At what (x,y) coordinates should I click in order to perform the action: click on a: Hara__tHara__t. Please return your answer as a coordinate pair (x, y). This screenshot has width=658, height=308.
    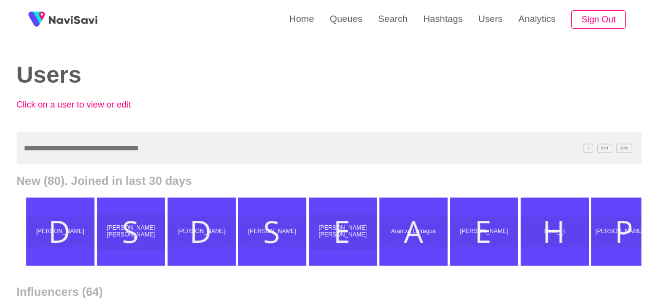
    Looking at the image, I should click on (556, 232).